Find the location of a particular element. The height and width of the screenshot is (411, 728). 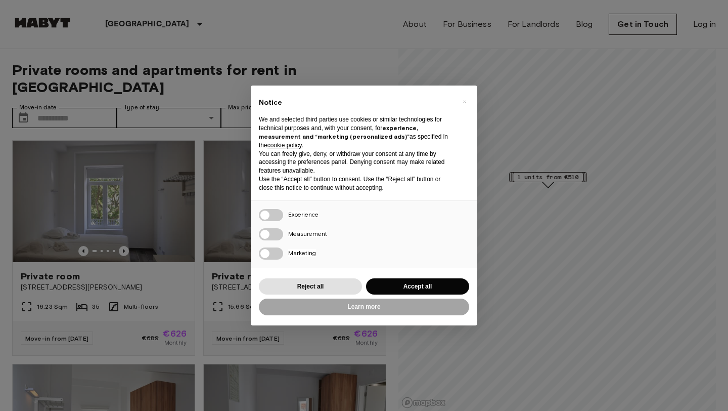

h2: Notice is located at coordinates (356, 103).